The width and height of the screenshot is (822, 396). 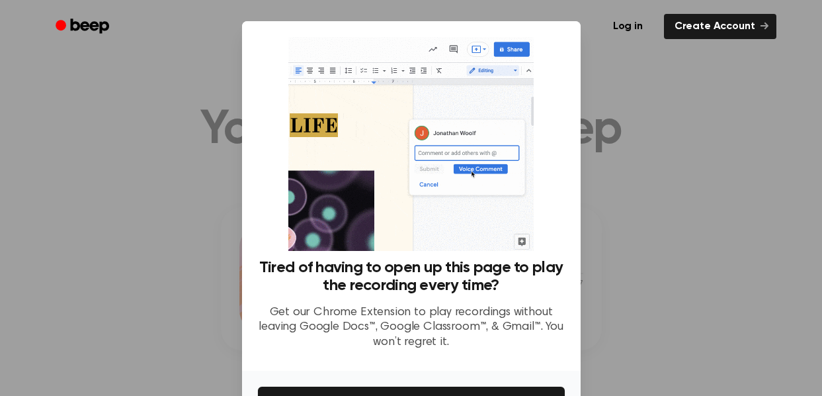 What do you see at coordinates (83, 26) in the screenshot?
I see `a: Beep` at bounding box center [83, 26].